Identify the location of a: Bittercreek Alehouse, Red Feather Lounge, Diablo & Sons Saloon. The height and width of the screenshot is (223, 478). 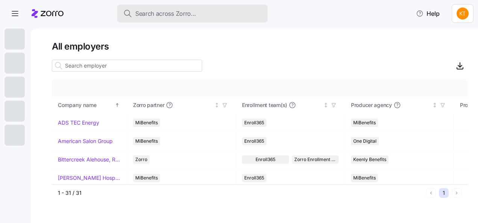
(89, 160).